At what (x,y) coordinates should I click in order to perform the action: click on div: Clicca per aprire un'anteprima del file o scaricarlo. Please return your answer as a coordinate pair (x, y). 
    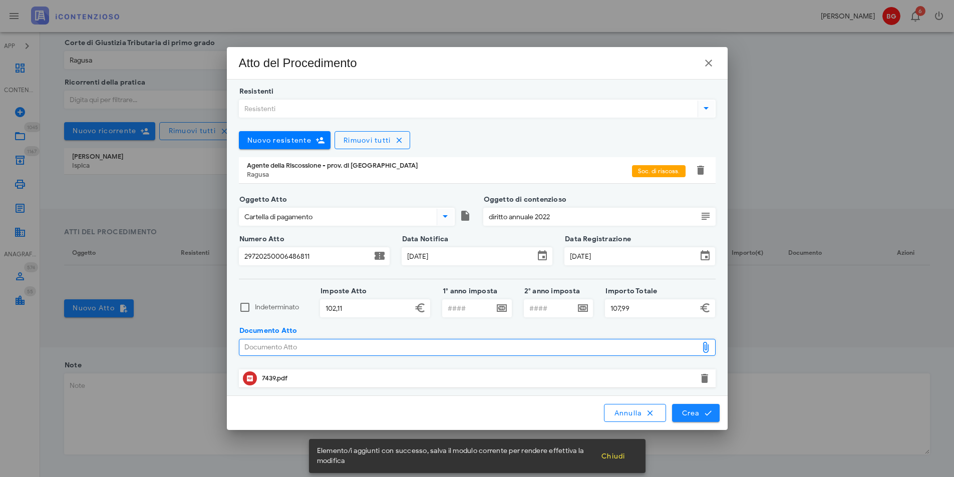
    Looking at the image, I should click on (477, 379).